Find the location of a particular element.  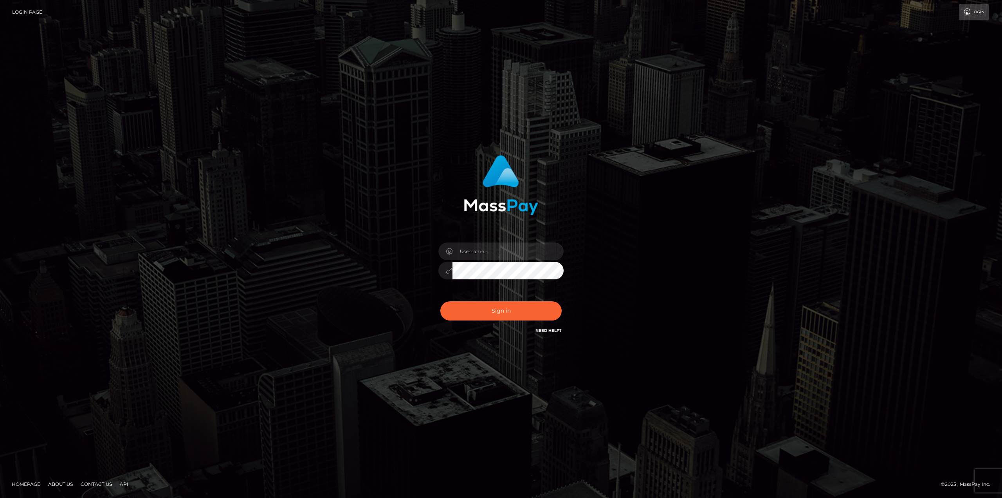

a: Need Help? is located at coordinates (549, 330).